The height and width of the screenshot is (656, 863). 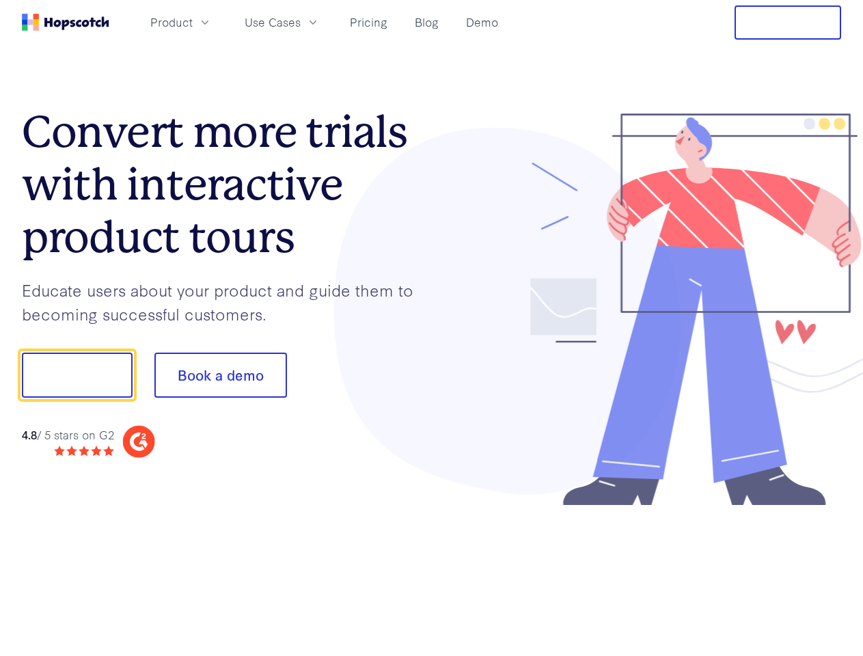 I want to click on a: Book a demo, so click(x=221, y=375).